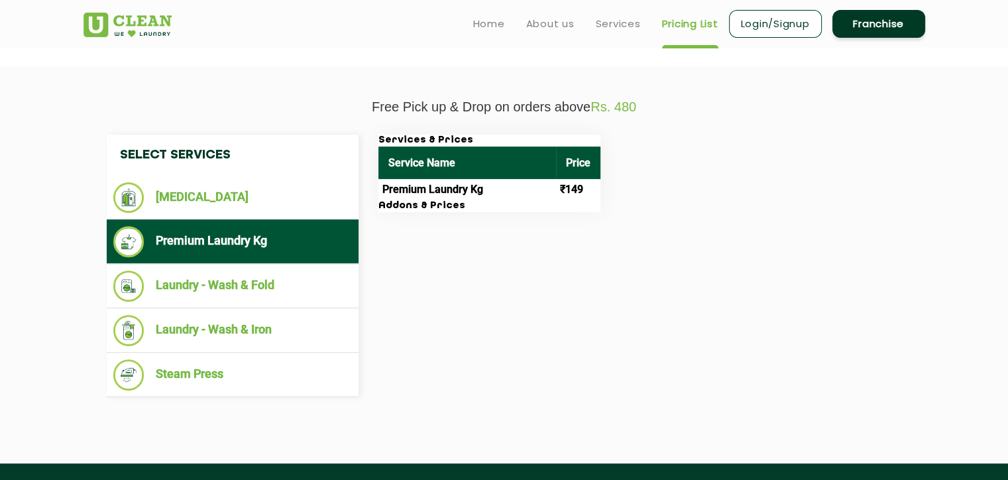 The image size is (1008, 480). Describe the element at coordinates (233, 286) in the screenshot. I see `li: Laundry - Wash & Fold` at that location.